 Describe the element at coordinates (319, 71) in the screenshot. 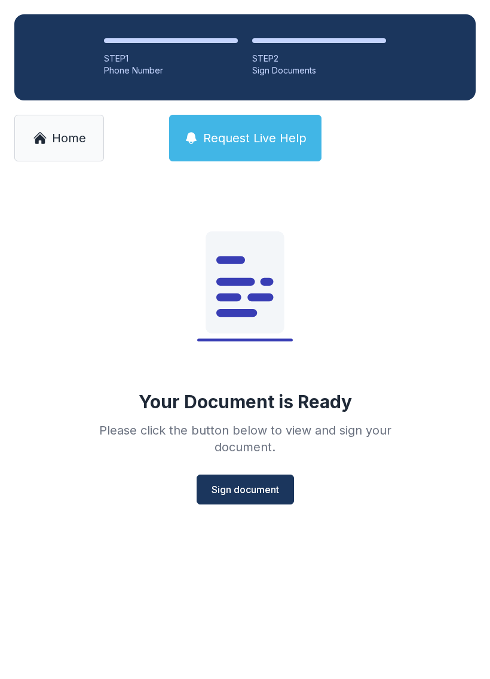

I see `div: Sign Documents` at that location.